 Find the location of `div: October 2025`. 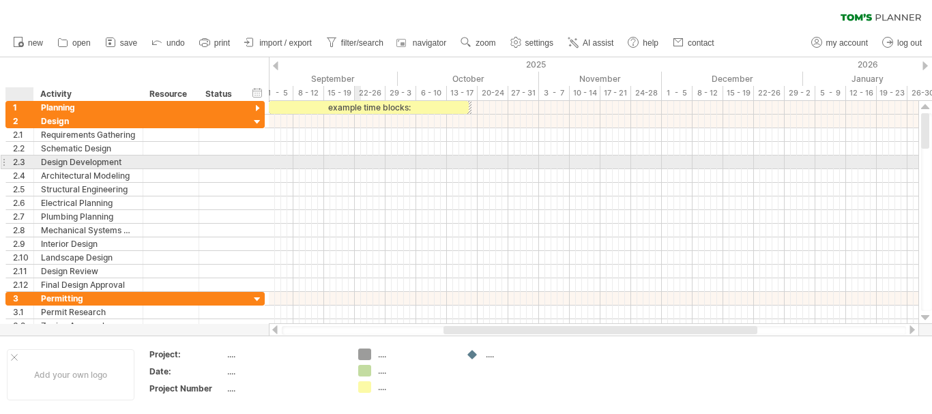

div: October 2025 is located at coordinates (468, 78).